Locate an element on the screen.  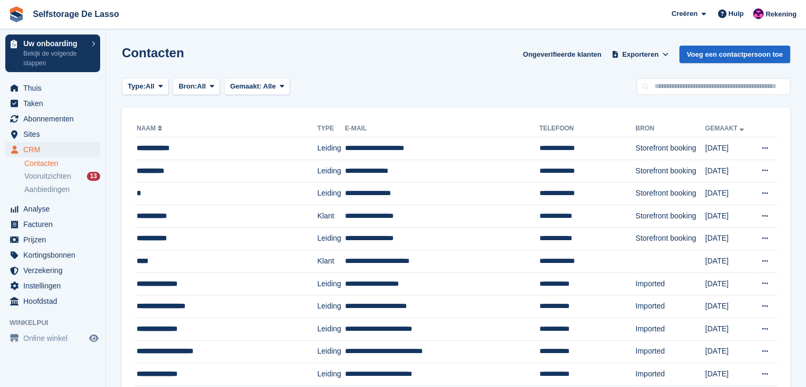
button: Bron: All is located at coordinates (196, 86).